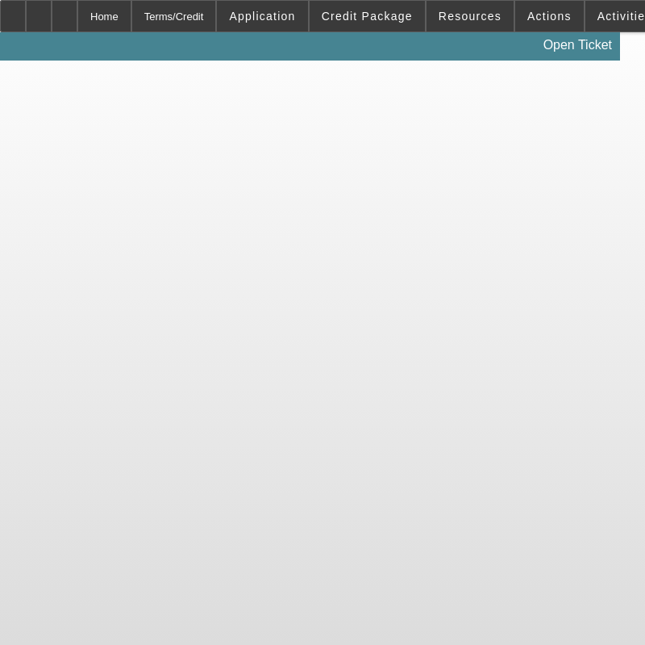 The image size is (645, 645). Describe the element at coordinates (262, 16) in the screenshot. I see `button: Application` at that location.